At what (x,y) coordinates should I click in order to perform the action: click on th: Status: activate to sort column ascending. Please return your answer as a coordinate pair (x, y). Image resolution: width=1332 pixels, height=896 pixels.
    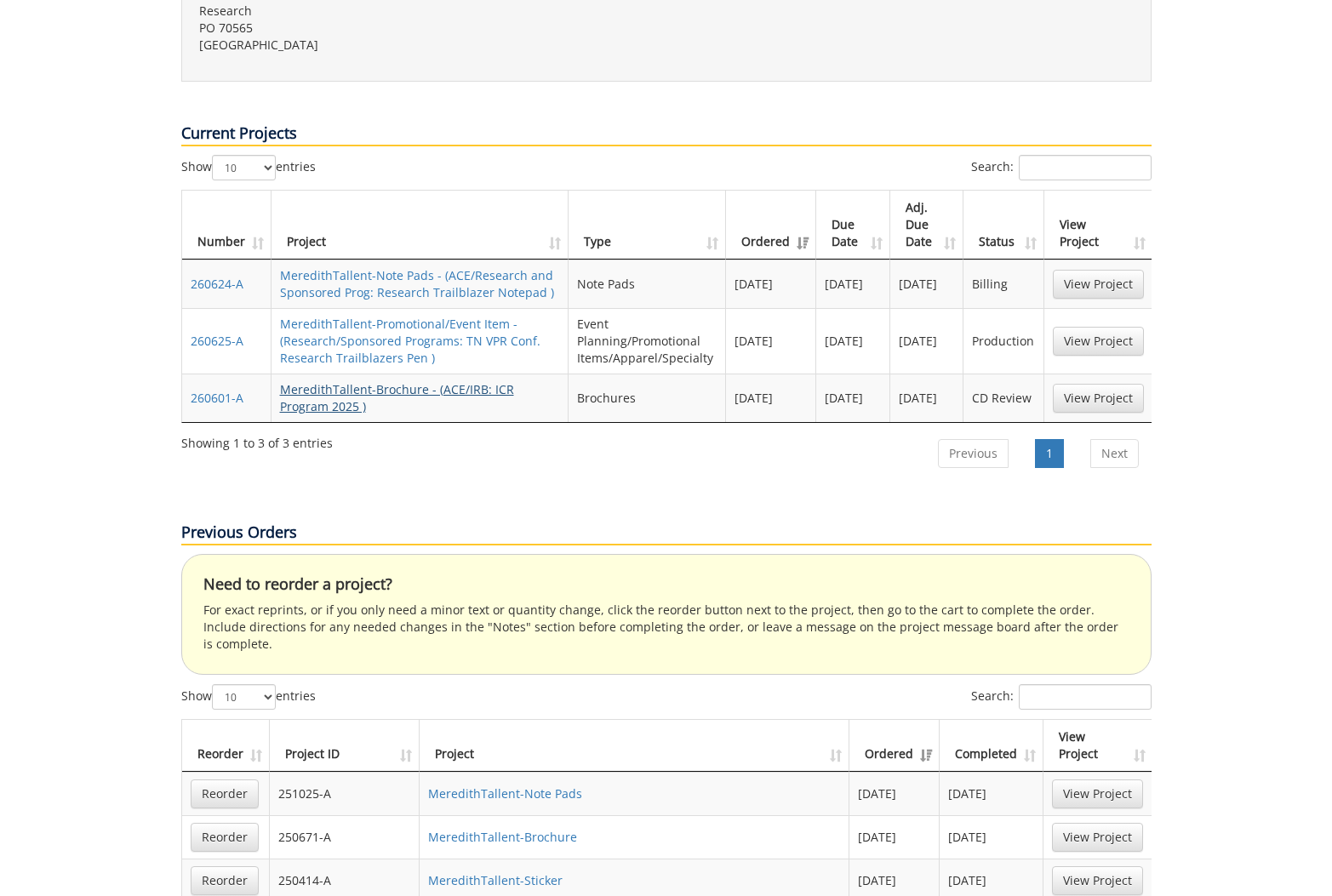
    Looking at the image, I should click on (1003, 224).